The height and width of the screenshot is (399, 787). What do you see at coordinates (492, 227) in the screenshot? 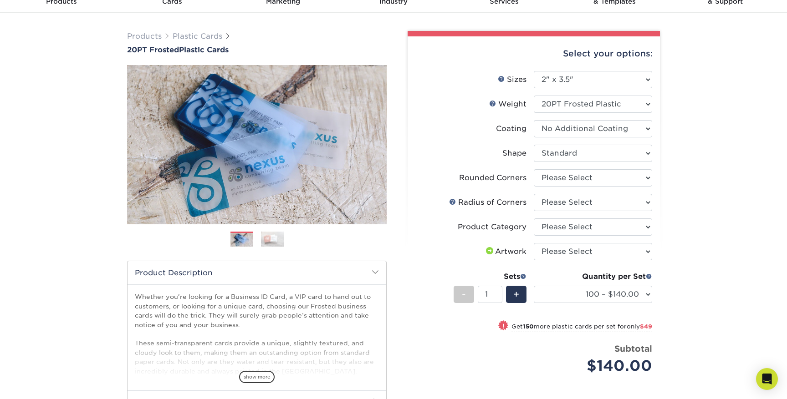
I see `div: Product Category` at bounding box center [492, 227].